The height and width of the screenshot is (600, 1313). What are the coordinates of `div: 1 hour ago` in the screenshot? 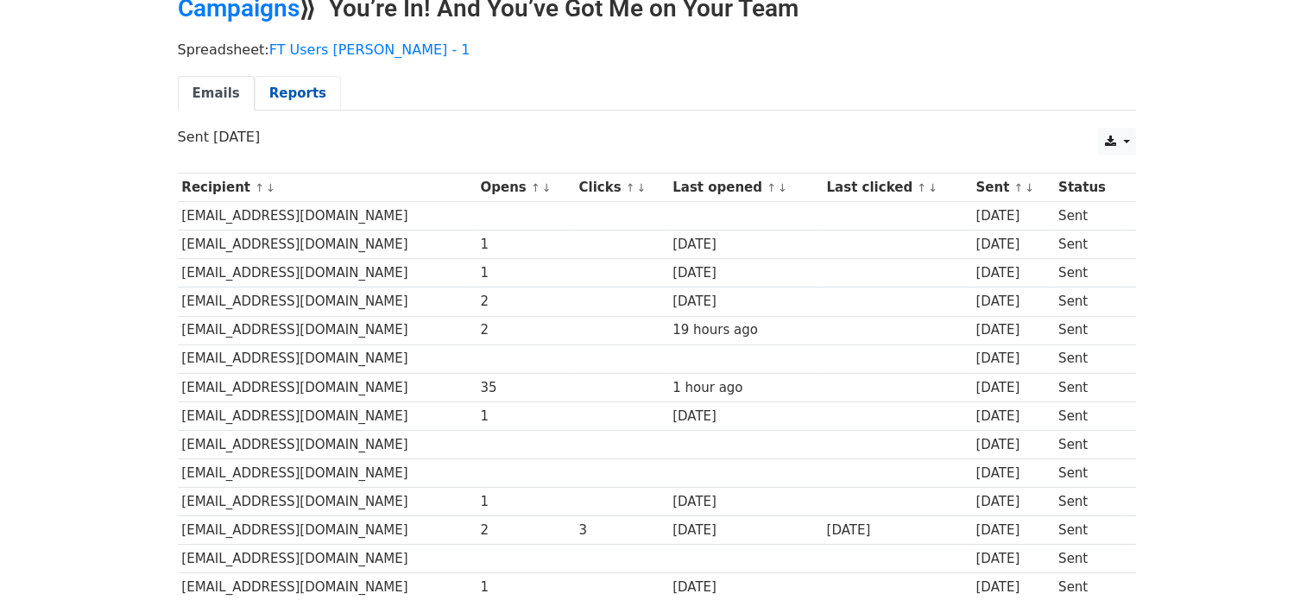 It's located at (745, 388).